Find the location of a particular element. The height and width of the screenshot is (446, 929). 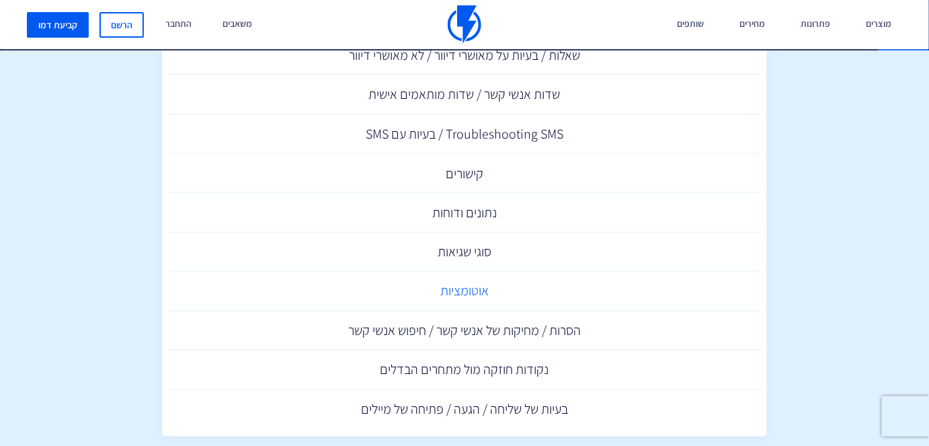

a: בעיות של שליחה / הגעה / פתיחה של מיילים is located at coordinates (464, 409).